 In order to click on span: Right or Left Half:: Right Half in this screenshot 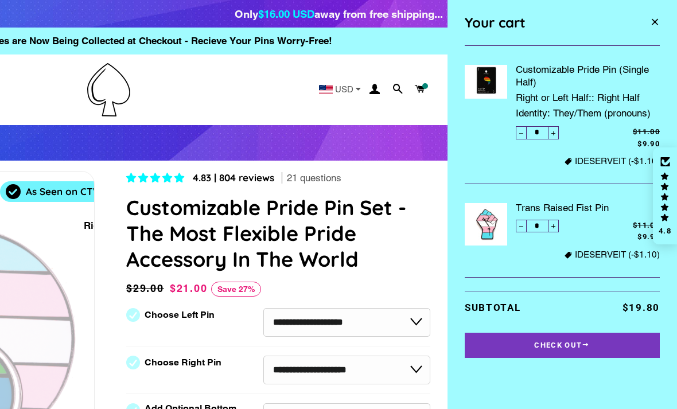, I will do `click(588, 97)`.